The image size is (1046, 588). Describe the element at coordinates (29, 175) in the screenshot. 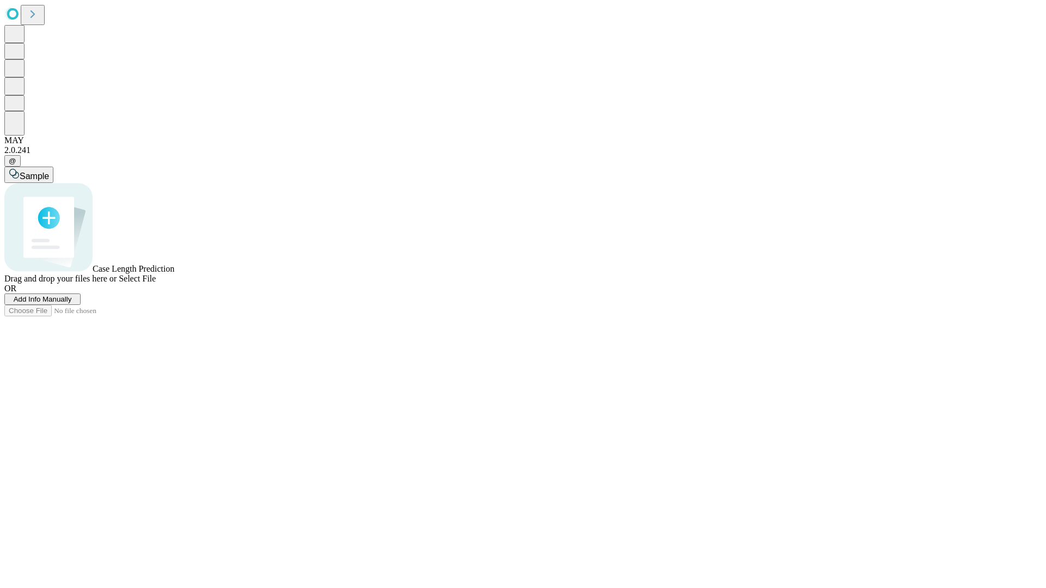

I see `button: Sample` at that location.